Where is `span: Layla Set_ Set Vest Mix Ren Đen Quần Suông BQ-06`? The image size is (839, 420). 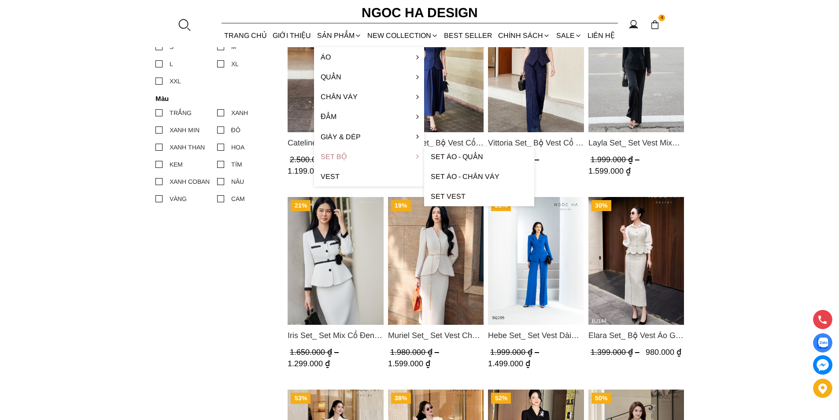
span: Layla Set_ Set Vest Mix Ren Đen Quần Suông BQ-06 is located at coordinates (636, 143).